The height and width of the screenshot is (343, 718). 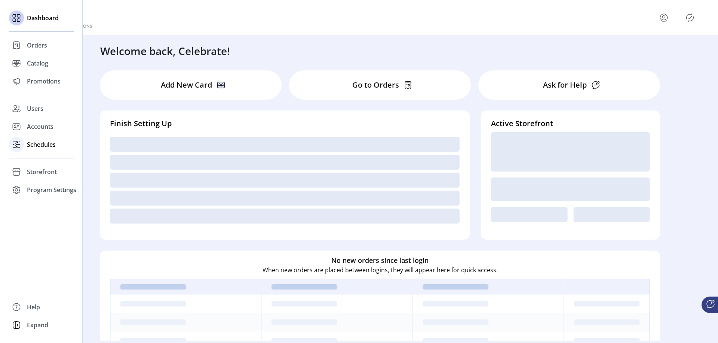 What do you see at coordinates (37, 63) in the screenshot?
I see `span: Catalog` at bounding box center [37, 63].